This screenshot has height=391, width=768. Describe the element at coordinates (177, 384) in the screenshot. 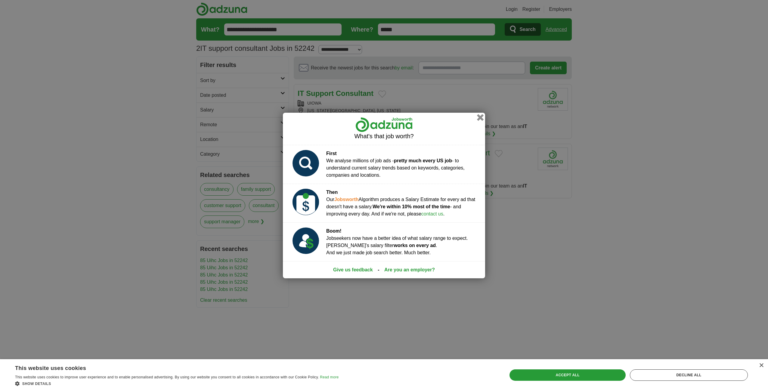

I see `div: Show details` at that location.